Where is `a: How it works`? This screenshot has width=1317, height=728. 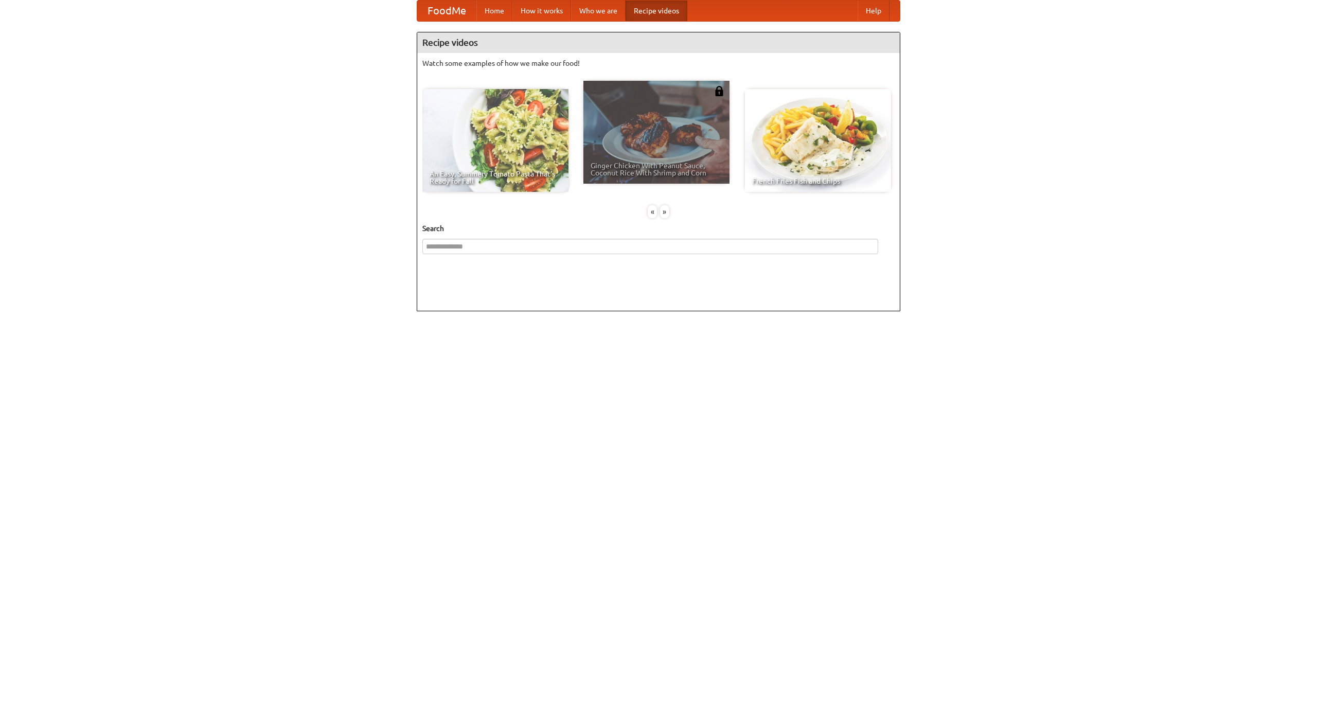 a: How it works is located at coordinates (542, 11).